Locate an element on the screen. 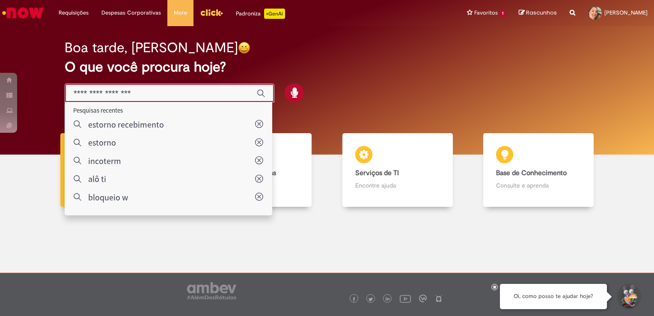  a: Serviços de TI Encontre ajuda is located at coordinates (398, 170).